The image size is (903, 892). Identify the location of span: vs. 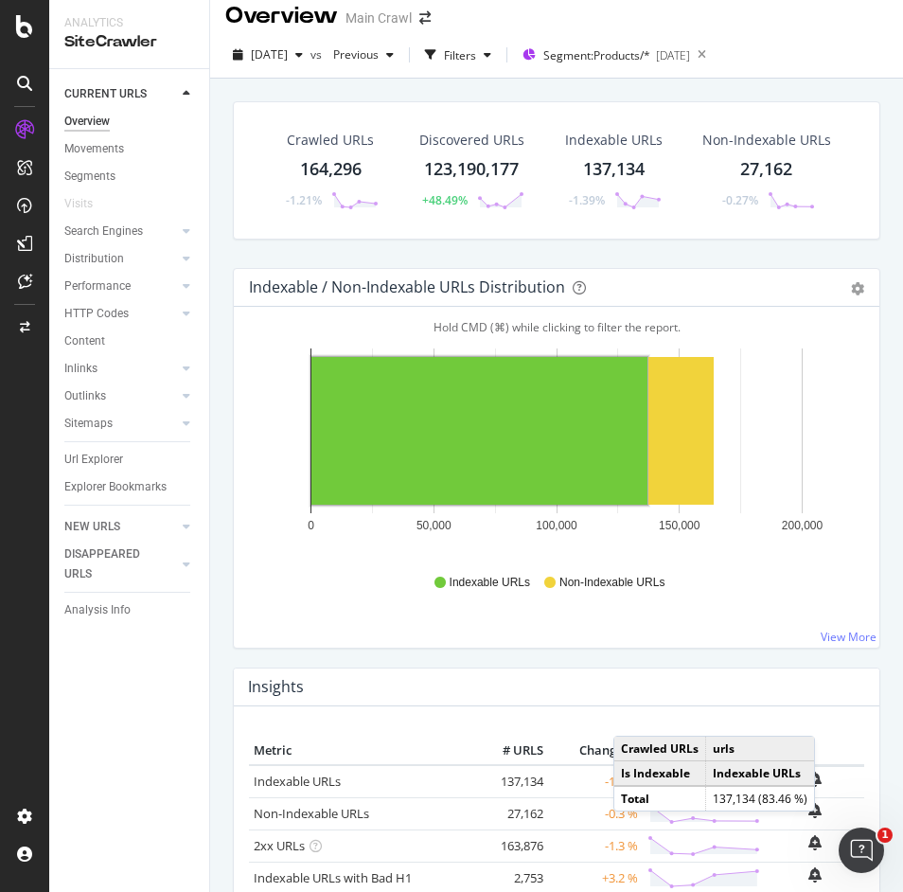
(318, 54).